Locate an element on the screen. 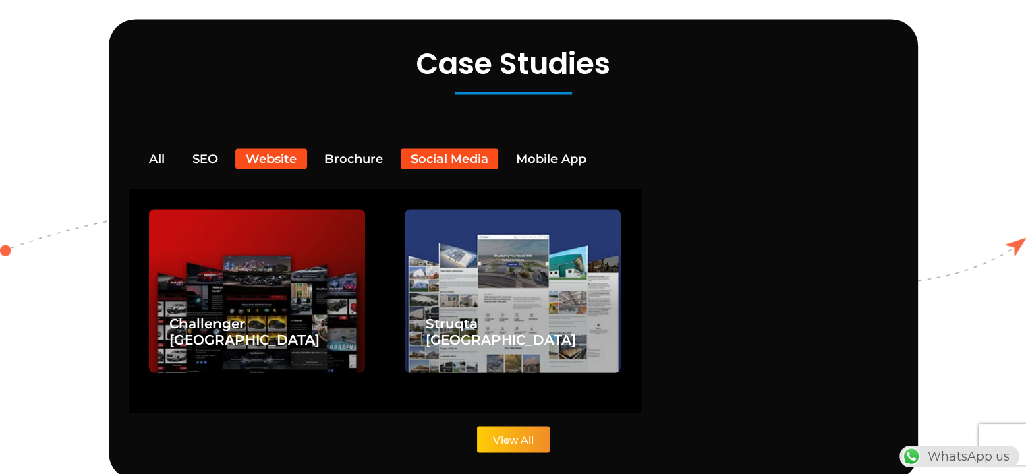 The height and width of the screenshot is (474, 1026). button: Social Media is located at coordinates (449, 159).